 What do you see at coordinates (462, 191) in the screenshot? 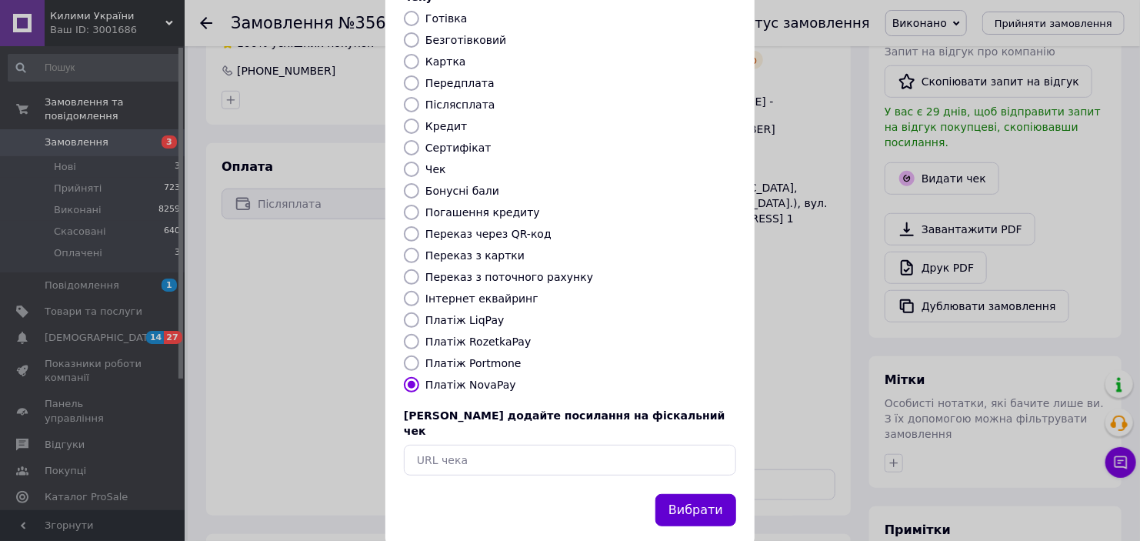
I see `label: Бонусні бали` at bounding box center [462, 191].